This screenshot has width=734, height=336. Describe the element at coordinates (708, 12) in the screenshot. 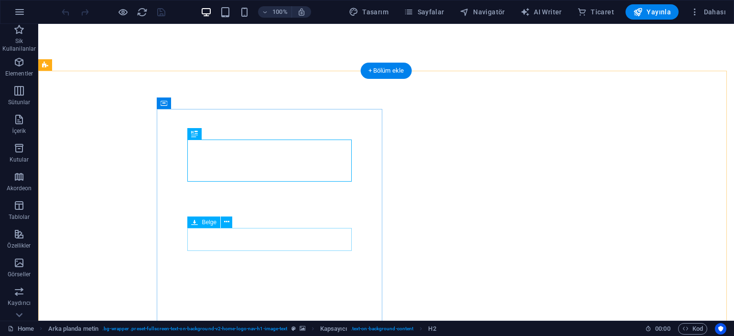

I see `button: Dahası` at that location.